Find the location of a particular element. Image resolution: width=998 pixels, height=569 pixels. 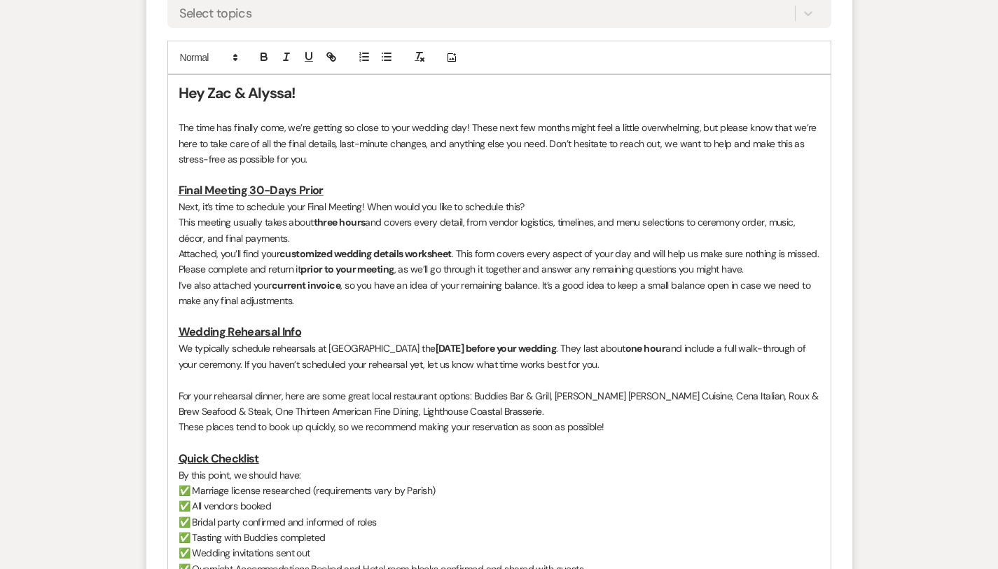

strong: customized wedding details worksheet is located at coordinates (366, 253).